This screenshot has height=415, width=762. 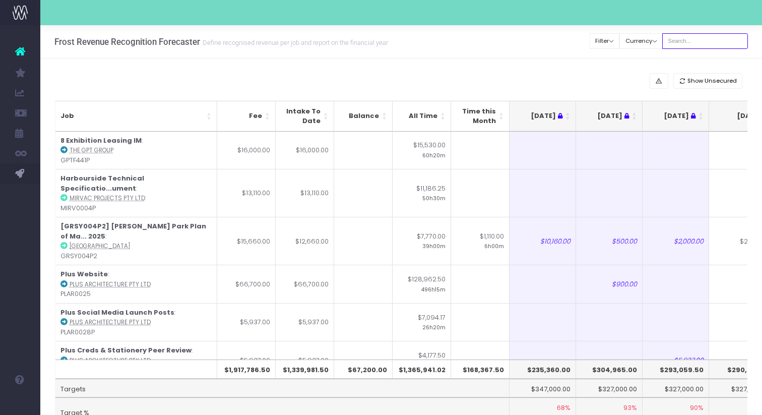 I want to click on td: : PLAR0029P, so click(x=136, y=360).